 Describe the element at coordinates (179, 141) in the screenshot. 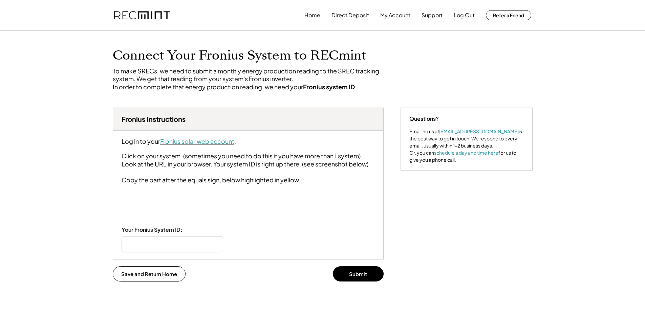

I see `div: Log in to your .` at that location.